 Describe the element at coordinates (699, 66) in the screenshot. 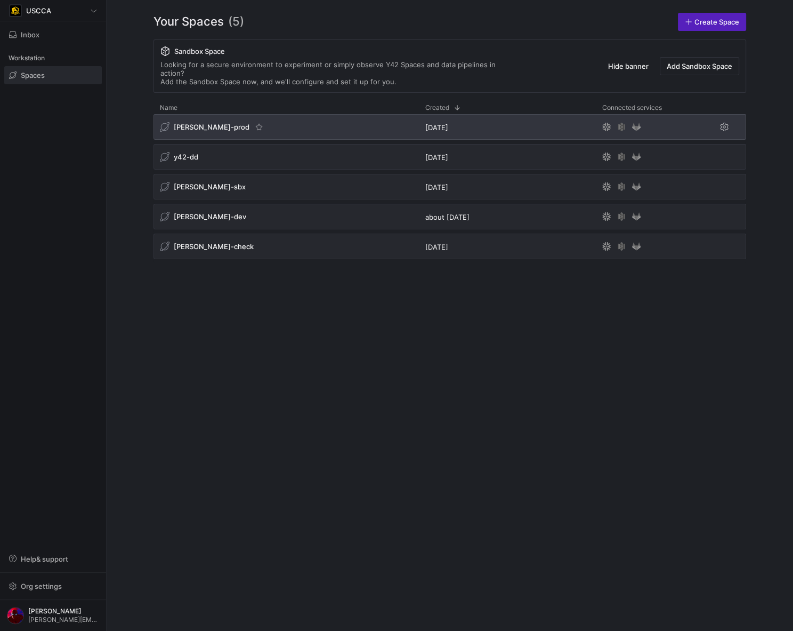

I see `button: Add Sandbox Space` at that location.